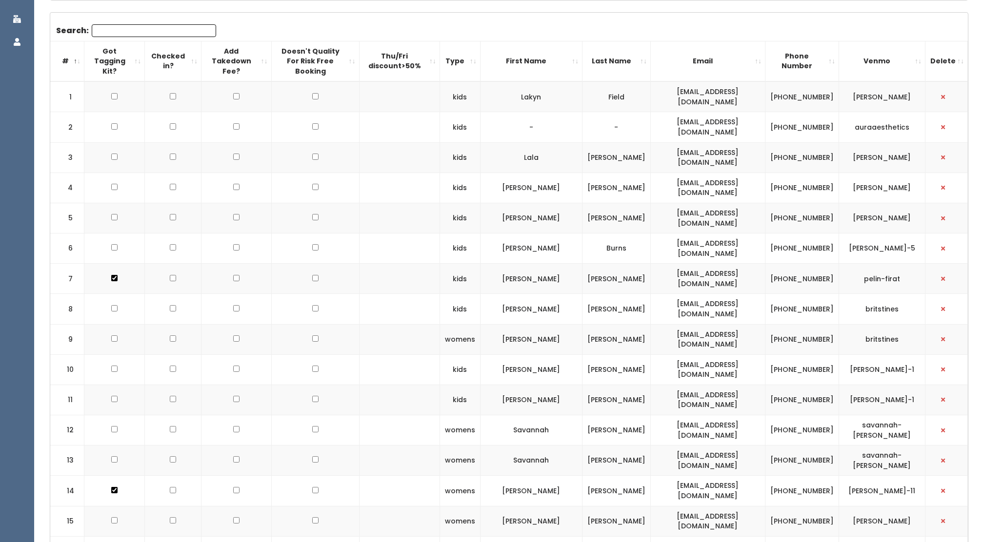 This screenshot has height=542, width=984. Describe the element at coordinates (315, 61) in the screenshot. I see `th: Doesn't Quality For Risk Free Booking : activate to sort column ascending` at that location.